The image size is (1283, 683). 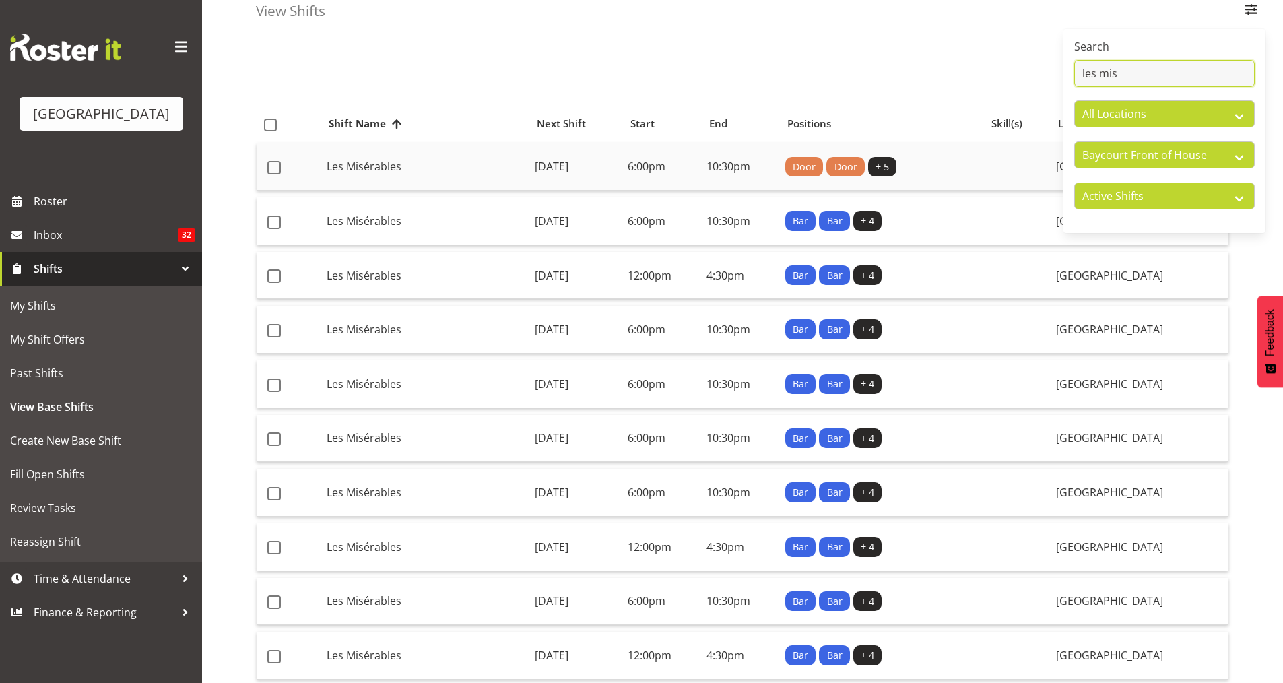 What do you see at coordinates (1164, 73) in the screenshot?
I see `input: Search by name` at bounding box center [1164, 73].